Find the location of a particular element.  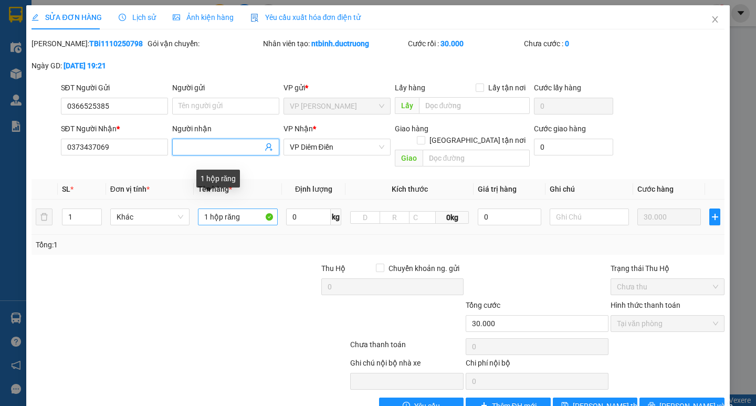

span: Yêu cầu xuất hóa đơn điện tử is located at coordinates (305, 17).